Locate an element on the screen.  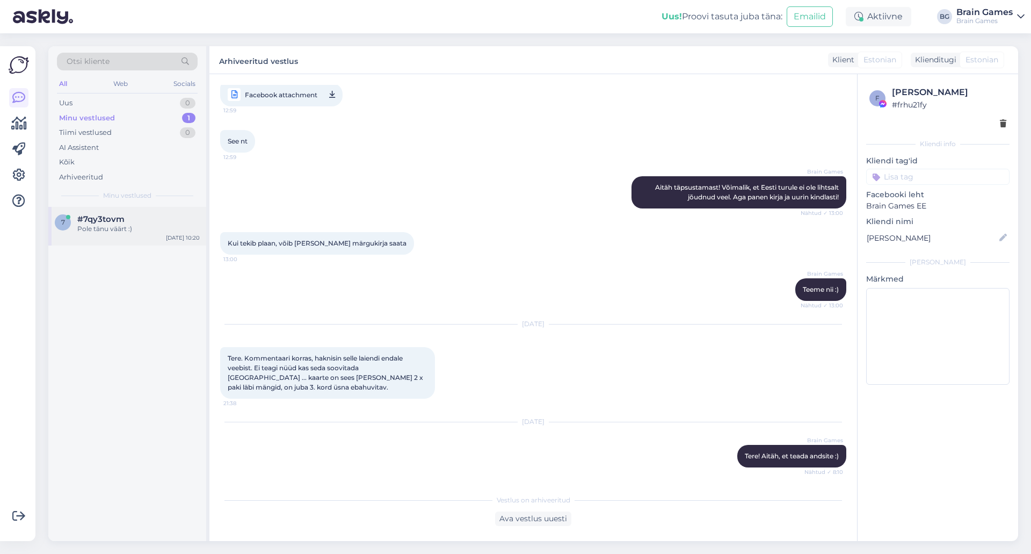
p: Kliendi tag'id is located at coordinates (938, 161).